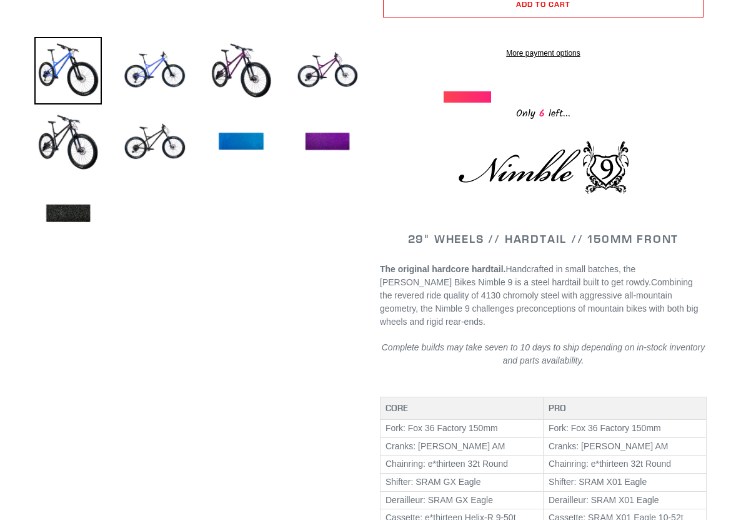 The width and height of the screenshot is (741, 520). What do you see at coordinates (462, 500) in the screenshot?
I see `td: Derailleur: SRAM GX Eagle` at bounding box center [462, 500].